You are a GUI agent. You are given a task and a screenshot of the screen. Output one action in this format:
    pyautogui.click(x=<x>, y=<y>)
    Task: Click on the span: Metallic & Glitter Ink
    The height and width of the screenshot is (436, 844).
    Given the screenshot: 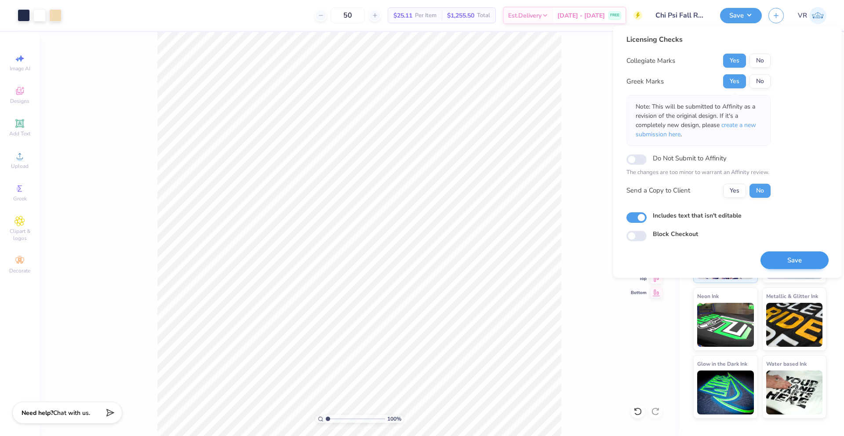 What is the action you would take?
    pyautogui.click(x=792, y=296)
    